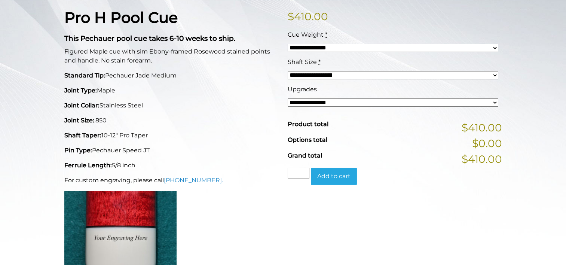  I want to click on strong: Pin Type:, so click(78, 150).